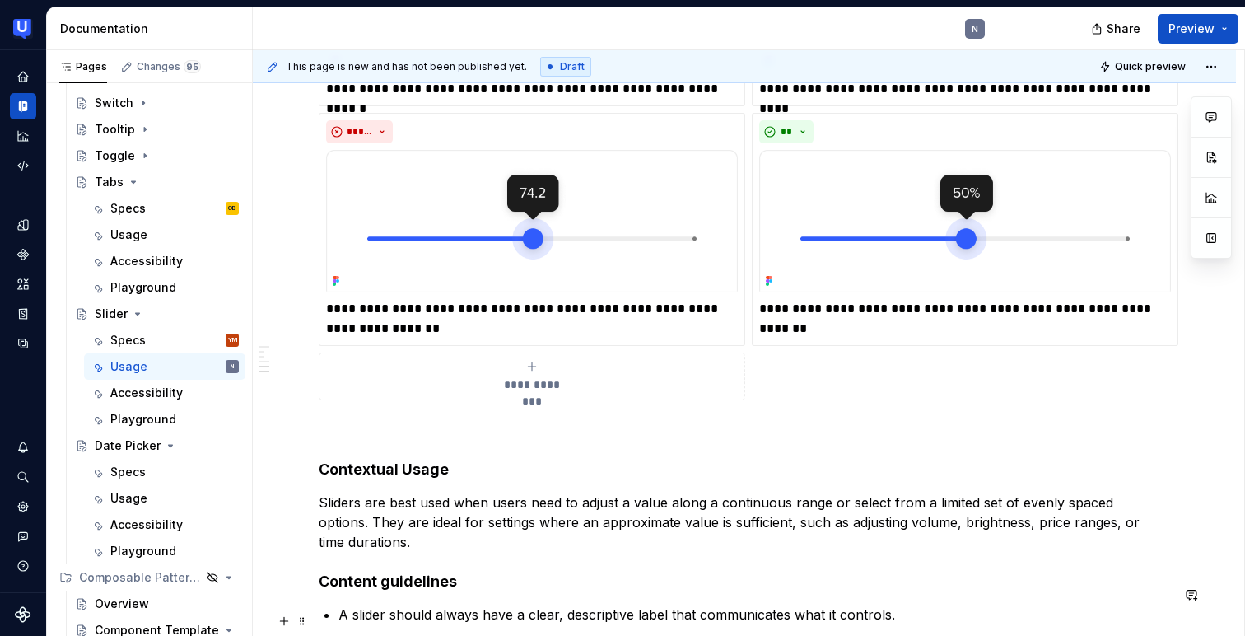 The image size is (1245, 636). Describe the element at coordinates (23, 314) in the screenshot. I see `div: Storybook stories` at that location.